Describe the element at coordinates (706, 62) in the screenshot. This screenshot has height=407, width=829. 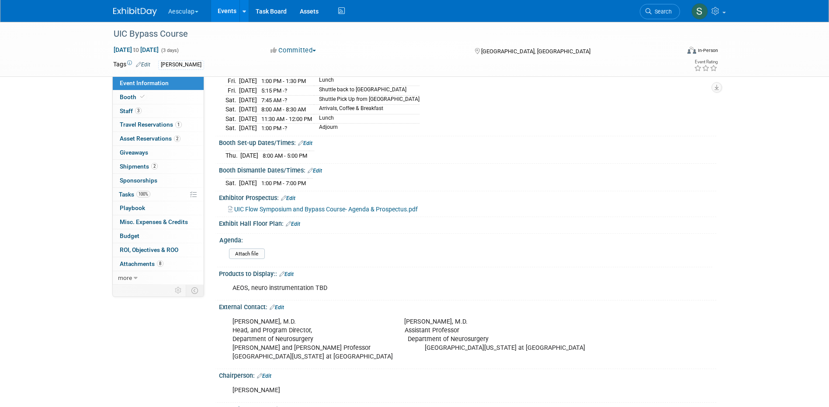
I see `div: Event Rating` at that location.